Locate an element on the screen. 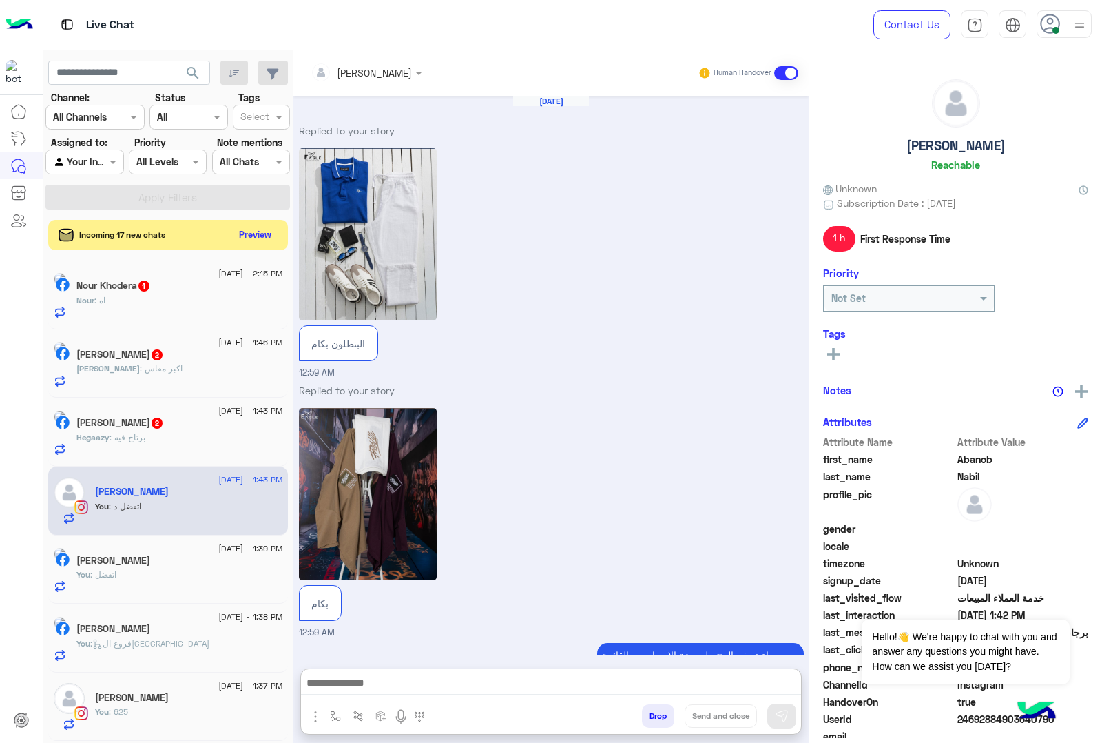 The width and height of the screenshot is (1102, 743). span: 625 is located at coordinates (119, 711).